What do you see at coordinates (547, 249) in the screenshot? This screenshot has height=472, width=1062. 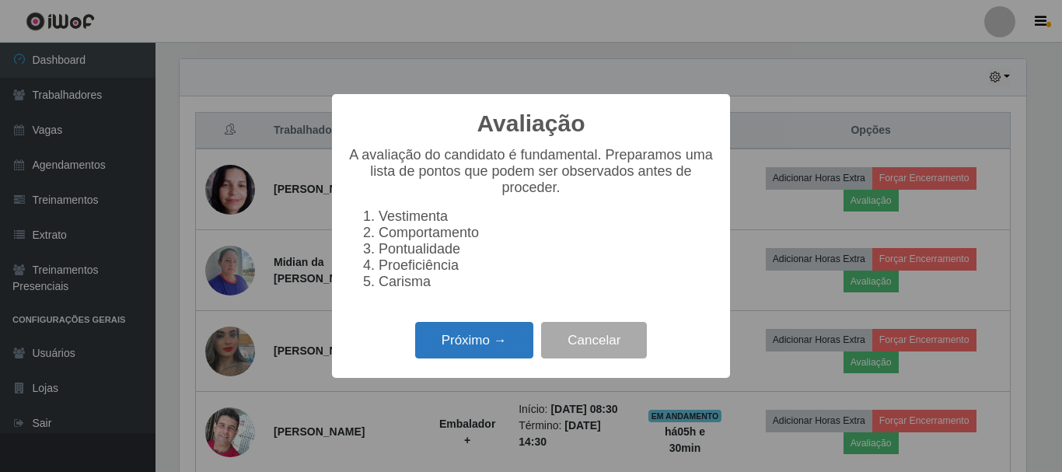 I see `li: Pontualidade` at bounding box center [547, 249].